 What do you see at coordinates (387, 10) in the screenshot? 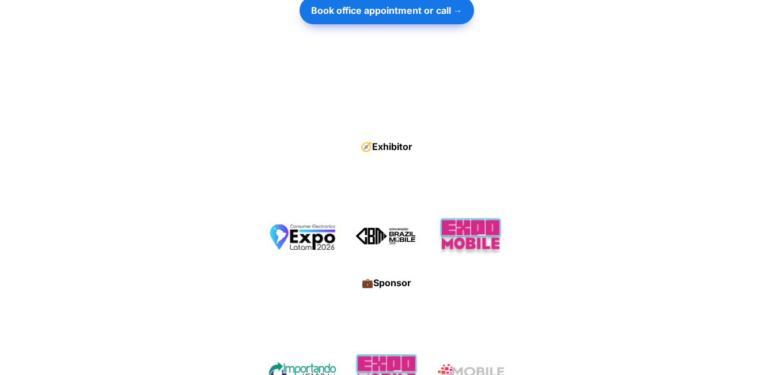
I see `strong: Book office appointment or call →` at bounding box center [387, 10].